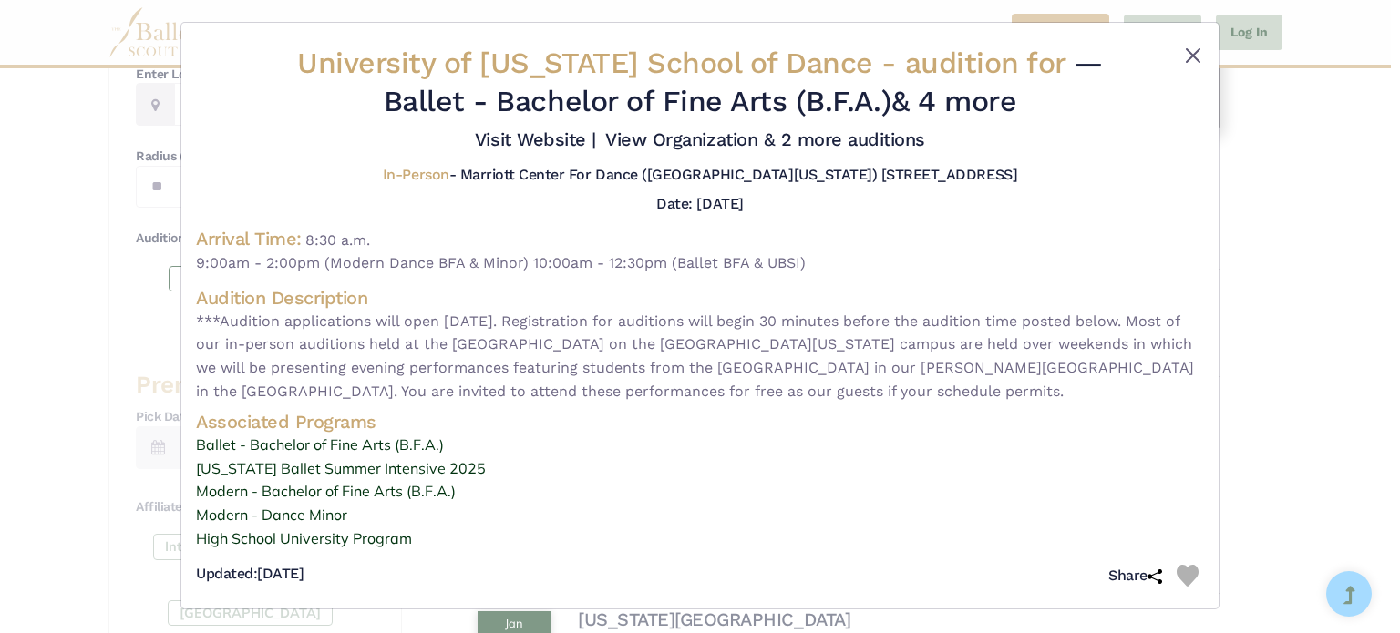  I want to click on a: Modern - Dance Minor, so click(700, 516).